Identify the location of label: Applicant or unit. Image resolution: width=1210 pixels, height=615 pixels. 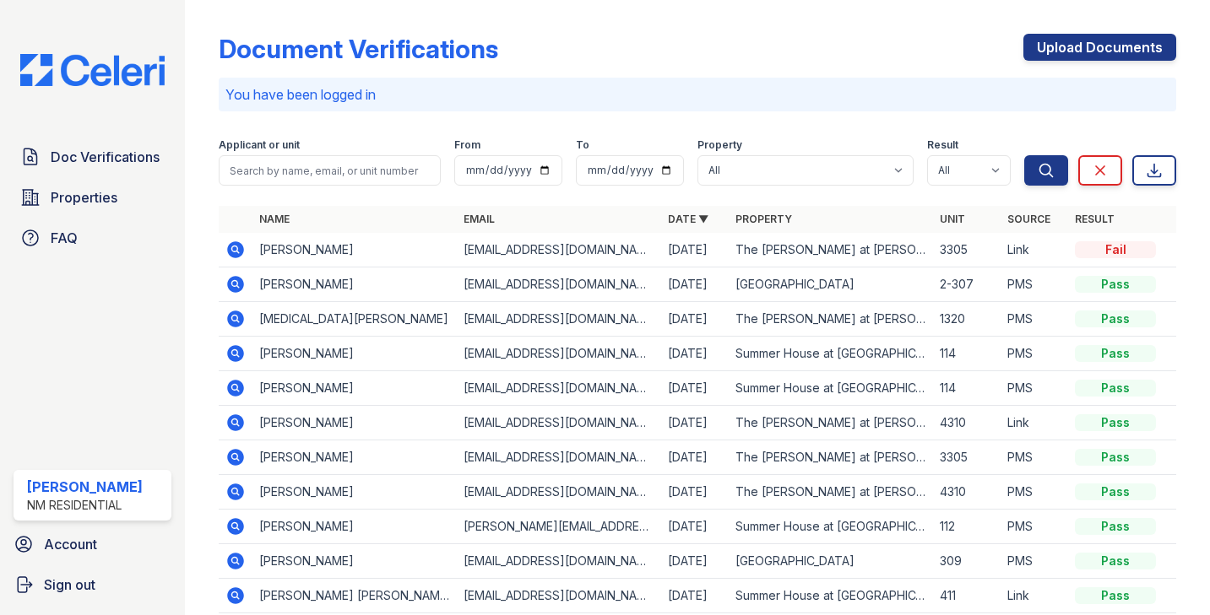
(259, 145).